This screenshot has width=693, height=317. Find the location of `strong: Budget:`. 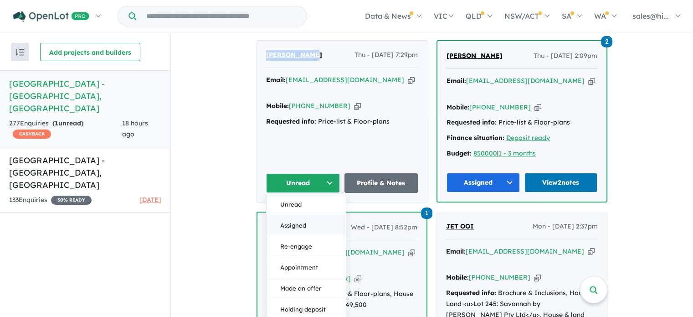

strong: Budget: is located at coordinates (459, 153).